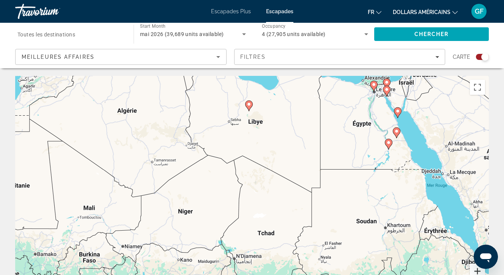  Describe the element at coordinates (425, 12) in the screenshot. I see `button: Changer de devise` at that location.